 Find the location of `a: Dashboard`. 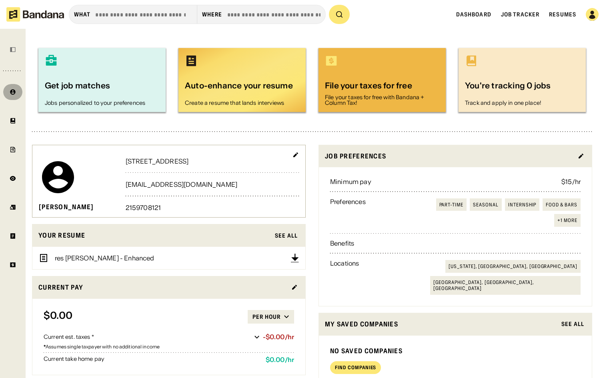

a: Dashboard is located at coordinates (474, 14).